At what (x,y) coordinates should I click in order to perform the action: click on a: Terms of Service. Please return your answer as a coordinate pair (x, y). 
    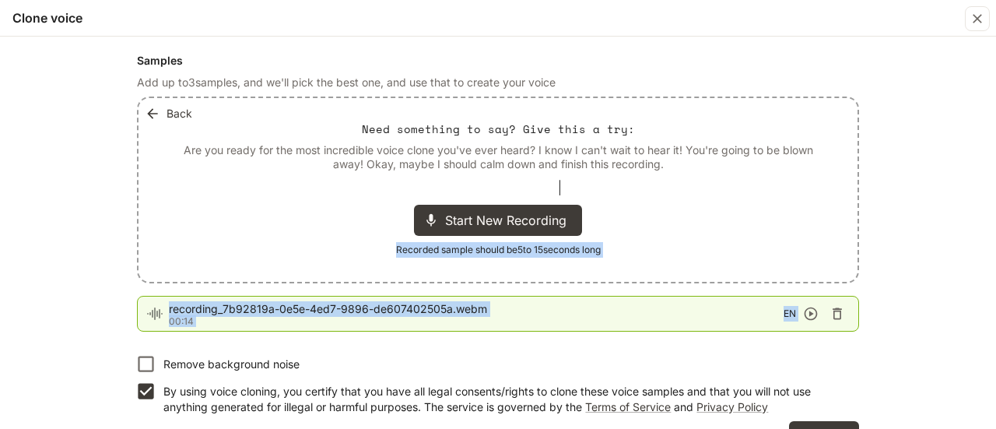
    Looking at the image, I should click on (628, 406).